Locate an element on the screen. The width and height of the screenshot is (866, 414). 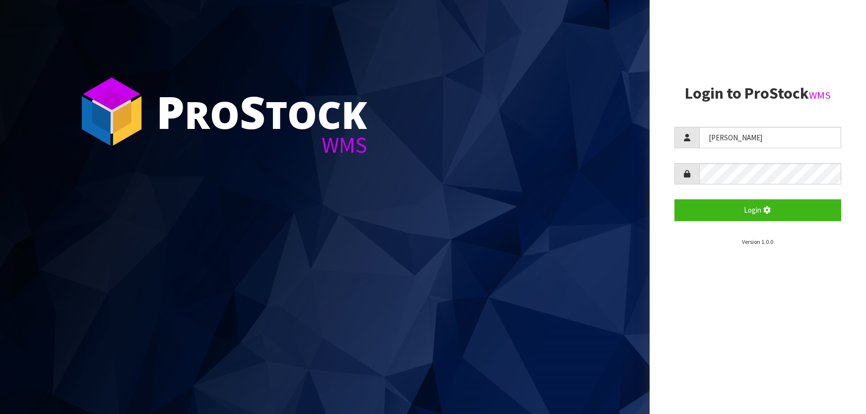
span: P is located at coordinates (170, 112).